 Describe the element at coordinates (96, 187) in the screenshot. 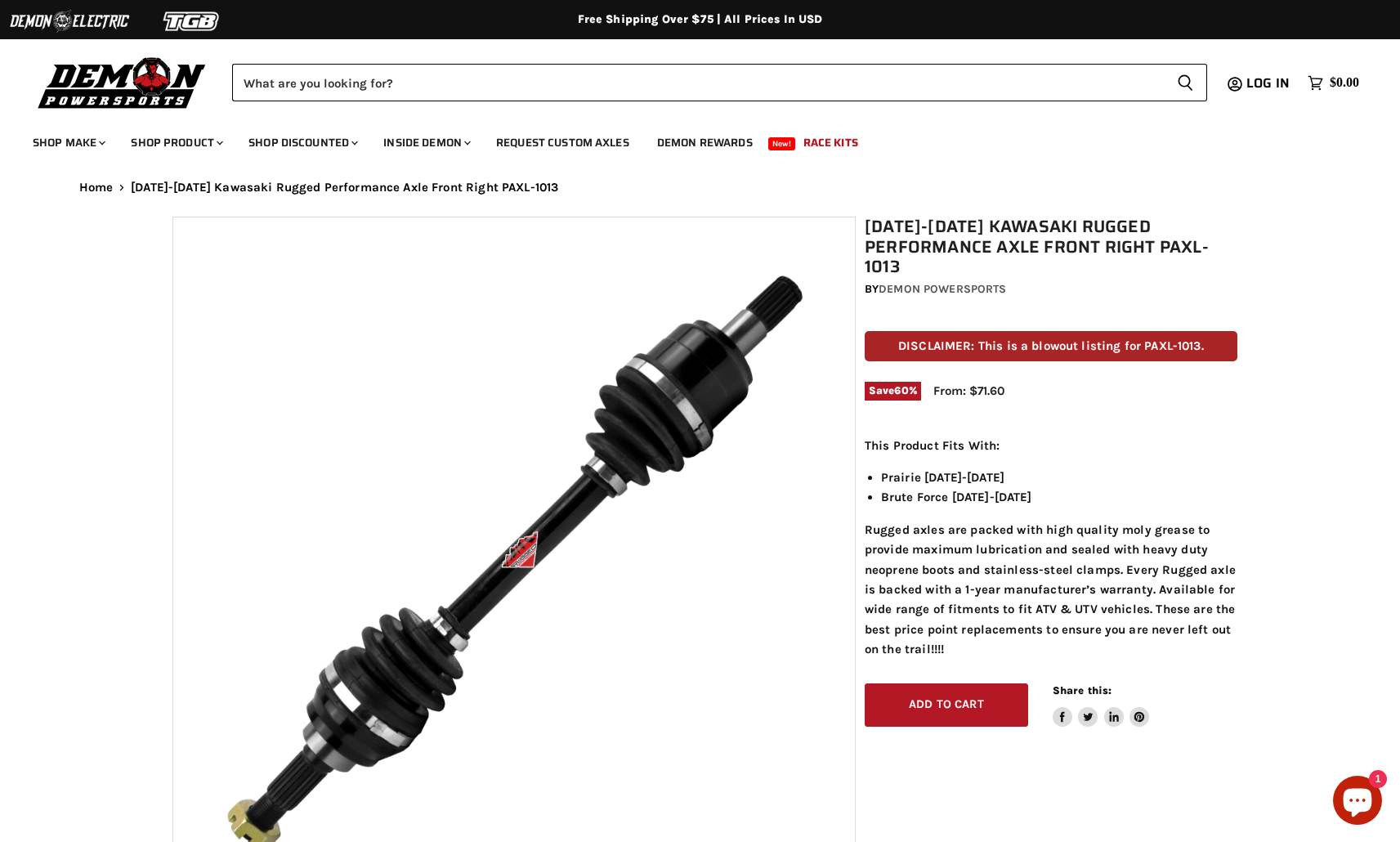

I see `a: Home` at that location.